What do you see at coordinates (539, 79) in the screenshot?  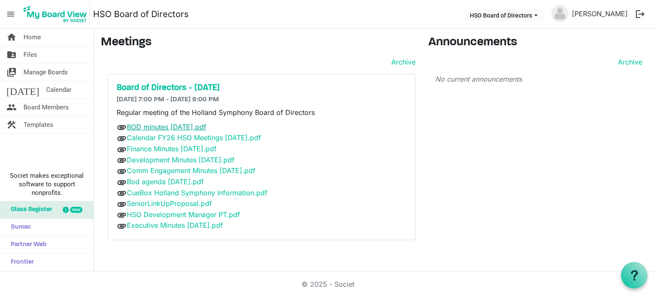 I see `p: No current announcements` at bounding box center [539, 79].